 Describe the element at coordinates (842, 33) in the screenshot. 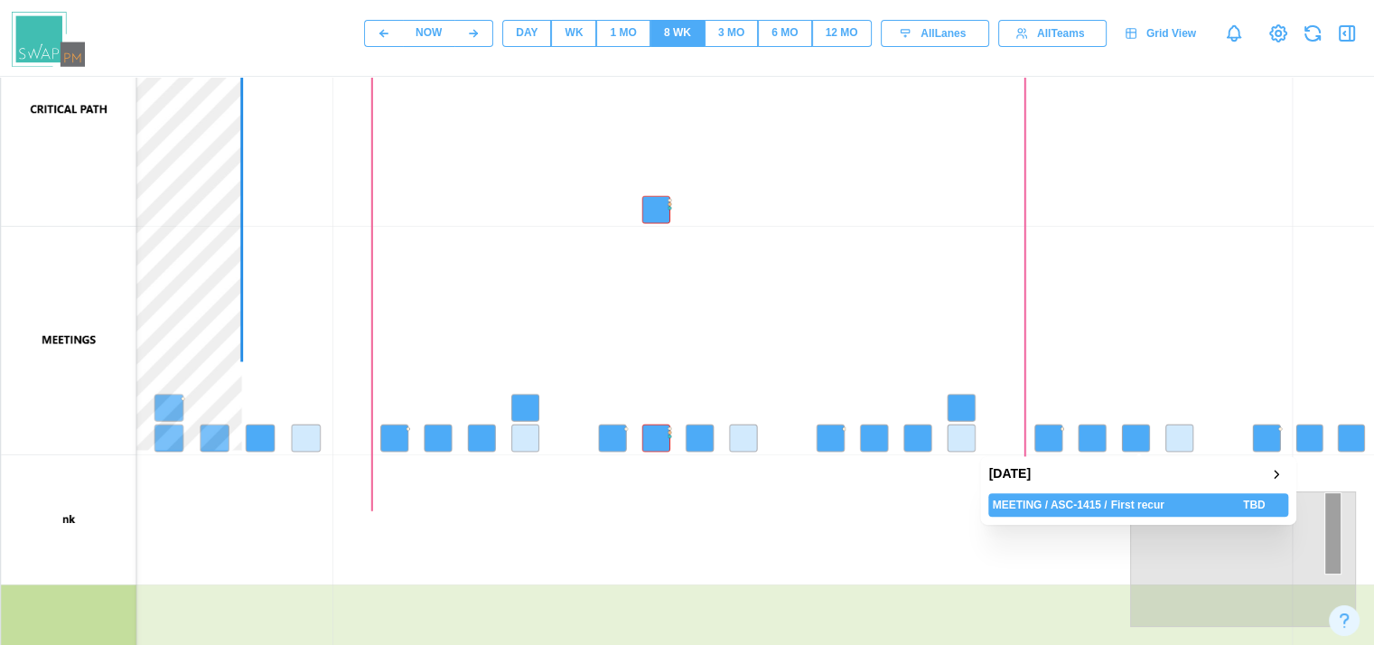

I see `div: 12 MO` at that location.